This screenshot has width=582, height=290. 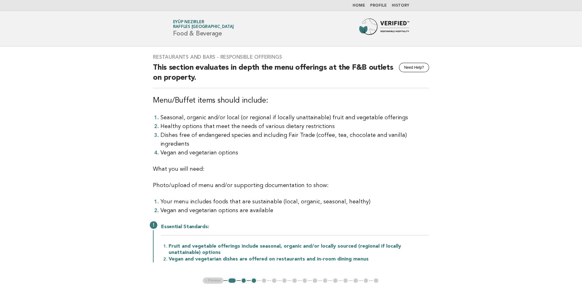 I want to click on button: 2, so click(x=244, y=280).